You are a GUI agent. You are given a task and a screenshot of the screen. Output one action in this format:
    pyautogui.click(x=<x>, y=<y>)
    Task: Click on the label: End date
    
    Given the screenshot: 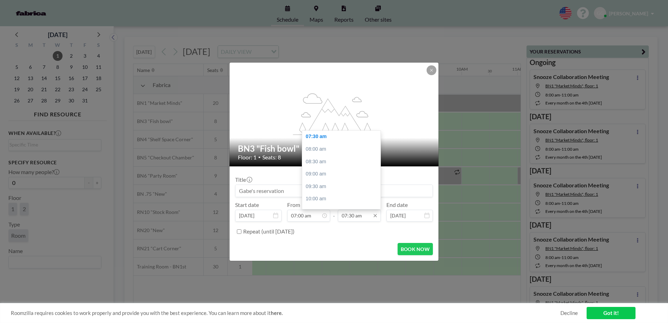 What is the action you would take?
    pyautogui.click(x=397, y=205)
    